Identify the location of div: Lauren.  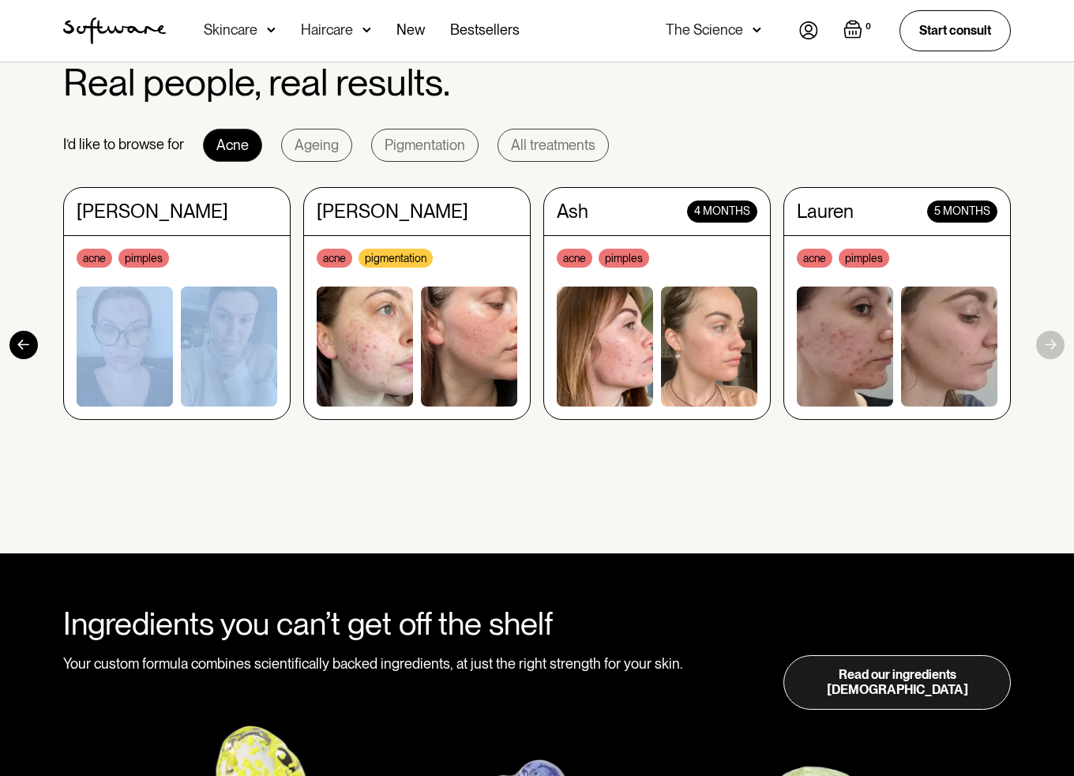
(825, 212).